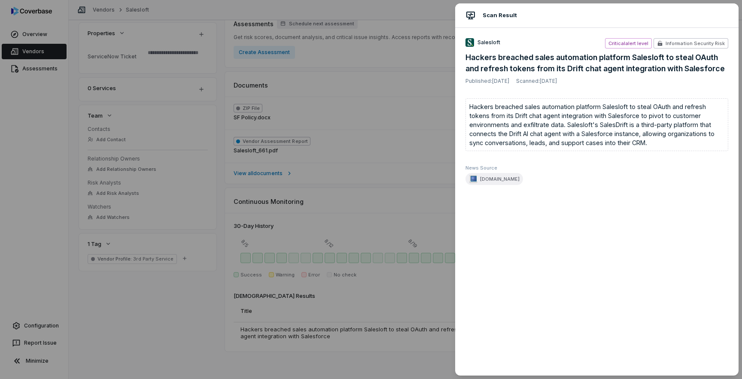  I want to click on div: Hackers breached sales automation platform Salesloft to steal OAuth and refresh tokens from its D..., so click(597, 125).